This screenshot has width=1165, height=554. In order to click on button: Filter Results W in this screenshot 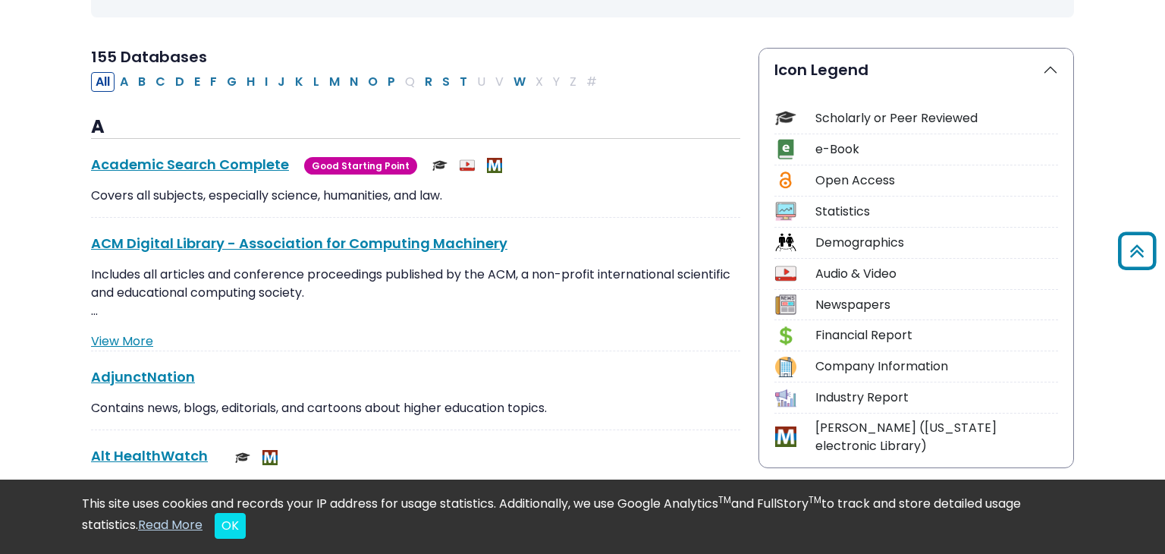, I will do `click(520, 82)`.